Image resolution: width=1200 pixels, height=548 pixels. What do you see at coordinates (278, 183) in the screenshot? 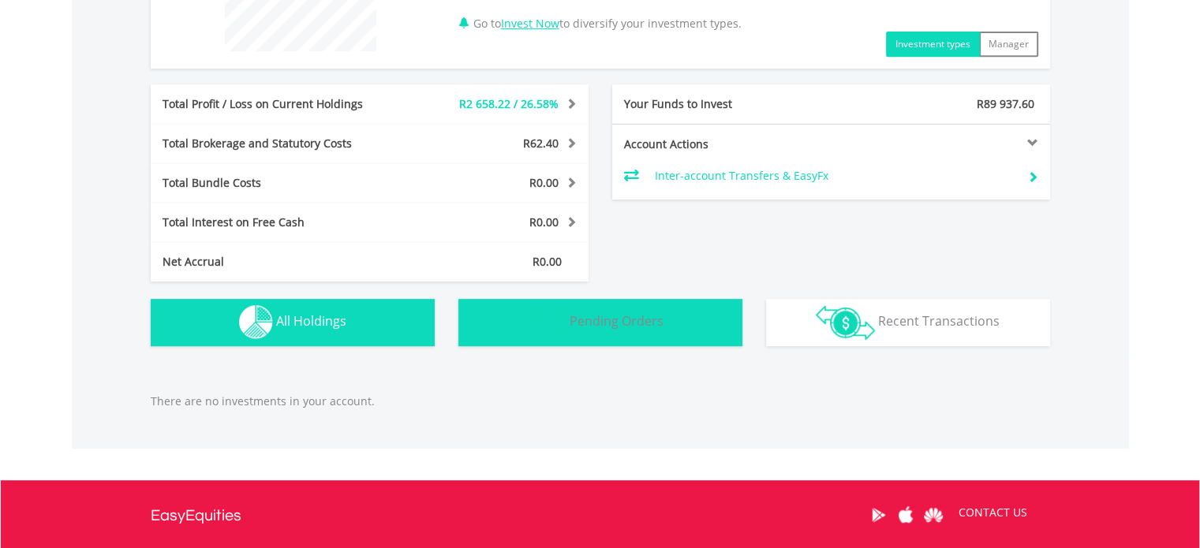
I see `div: Total Bundle Costs` at bounding box center [278, 183].